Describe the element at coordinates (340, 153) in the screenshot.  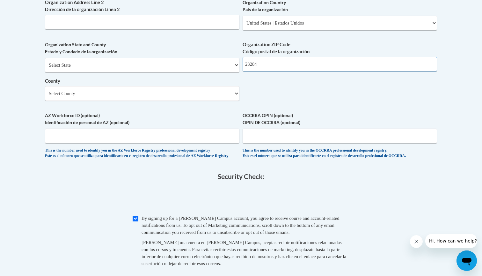
I see `div: This is the number used to identify you in the OCCRRA professional development registry. Este es ...` at that location.